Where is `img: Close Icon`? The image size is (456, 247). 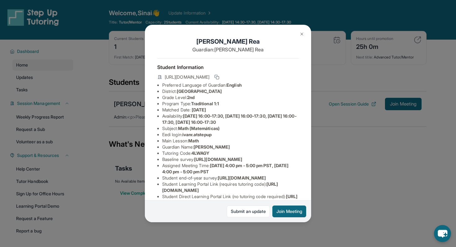 img: Close Icon is located at coordinates (302, 34).